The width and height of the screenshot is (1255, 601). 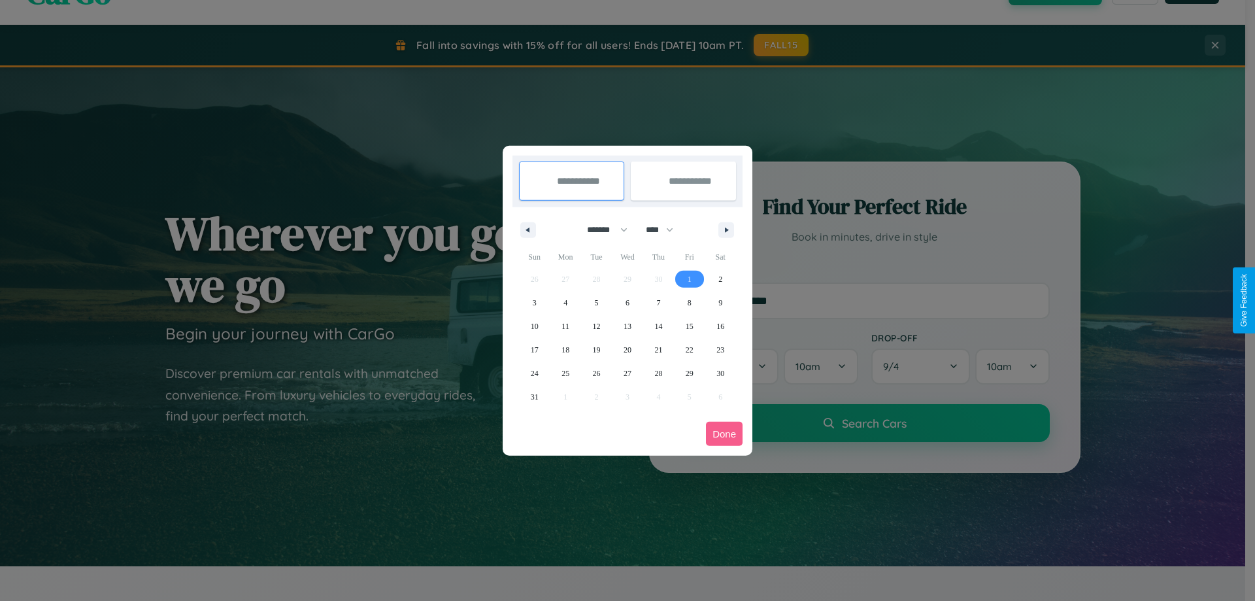 I want to click on div: Give Feedback, so click(x=1244, y=300).